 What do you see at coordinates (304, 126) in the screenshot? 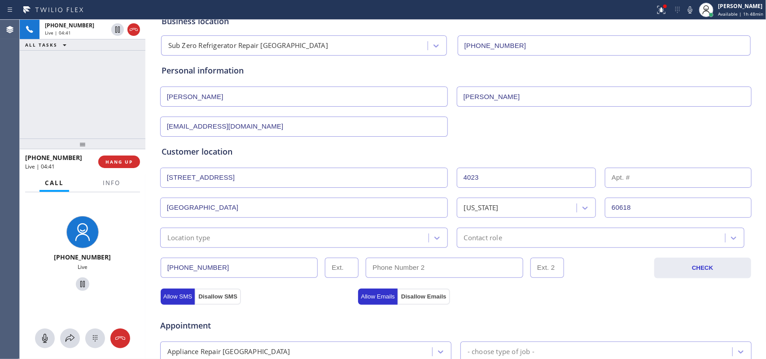
I see `input: Email` at bounding box center [304, 126].